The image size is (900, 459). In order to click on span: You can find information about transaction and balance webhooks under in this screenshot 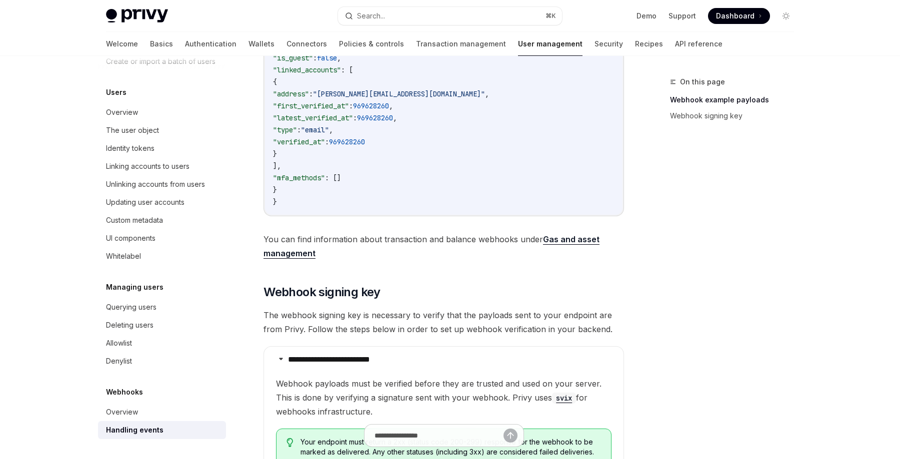, I will do `click(443, 246)`.